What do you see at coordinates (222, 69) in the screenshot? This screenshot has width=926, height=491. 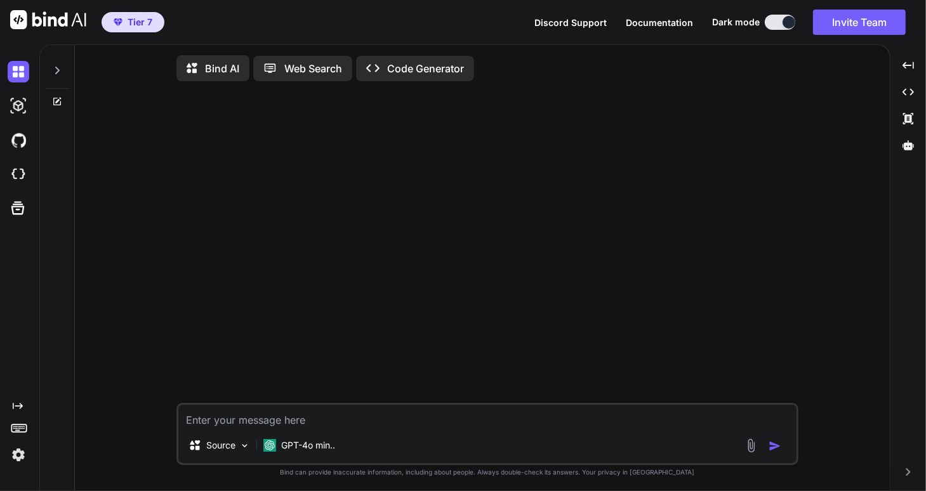 I see `p: Bind AI` at bounding box center [222, 69].